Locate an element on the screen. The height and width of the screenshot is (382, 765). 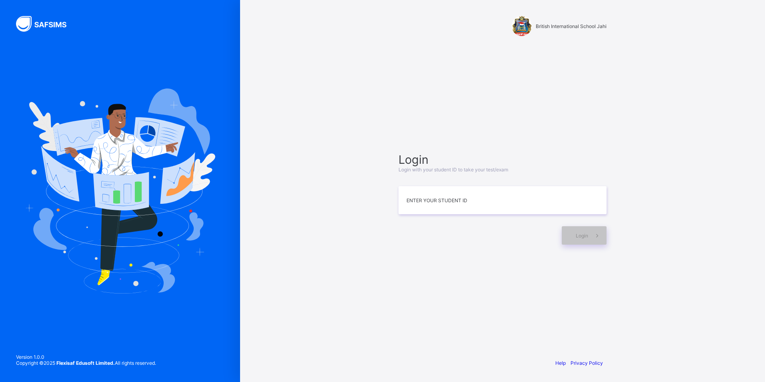
span: Login with your student ID to take your test/exam is located at coordinates (453, 169).